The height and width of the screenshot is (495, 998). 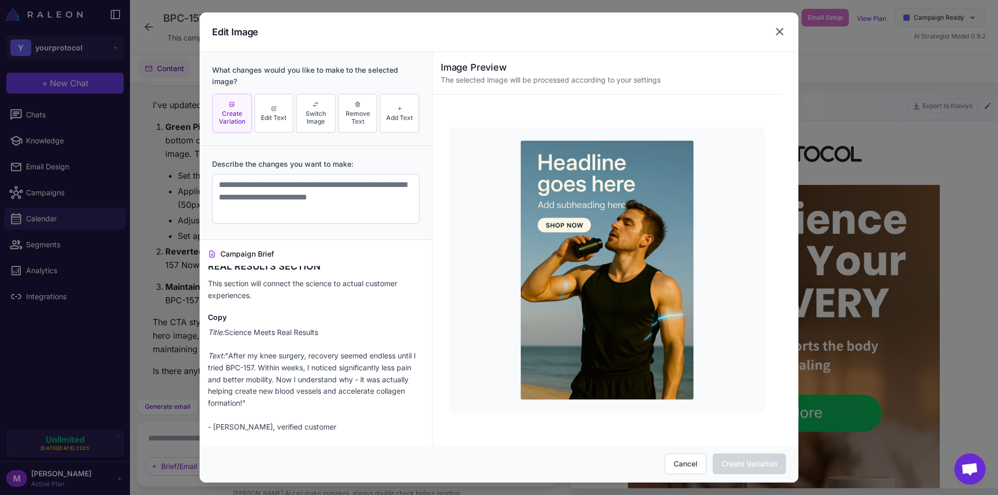 I want to click on span: Create Variation, so click(x=232, y=117).